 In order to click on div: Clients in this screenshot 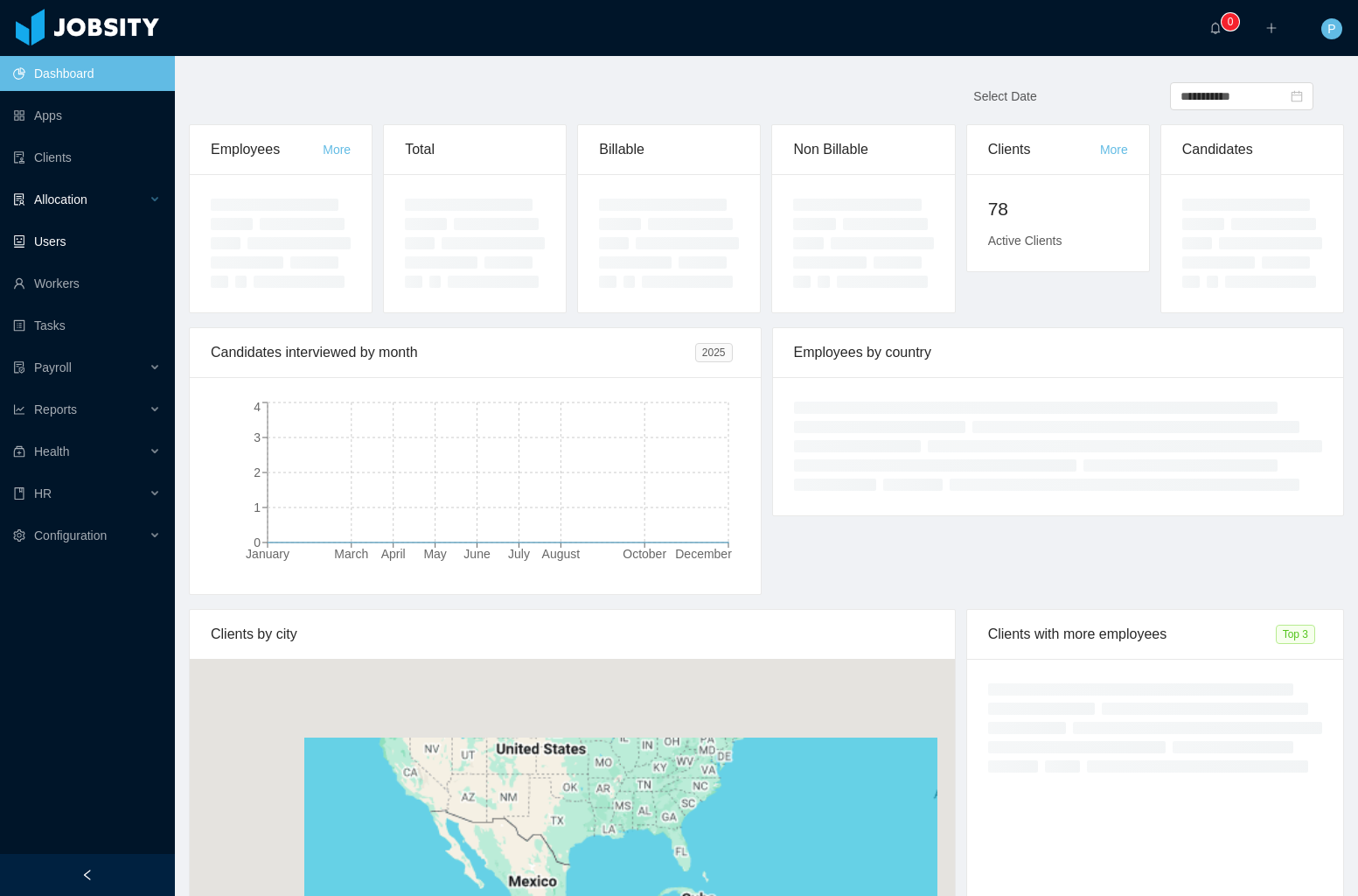, I will do `click(1044, 150)`.